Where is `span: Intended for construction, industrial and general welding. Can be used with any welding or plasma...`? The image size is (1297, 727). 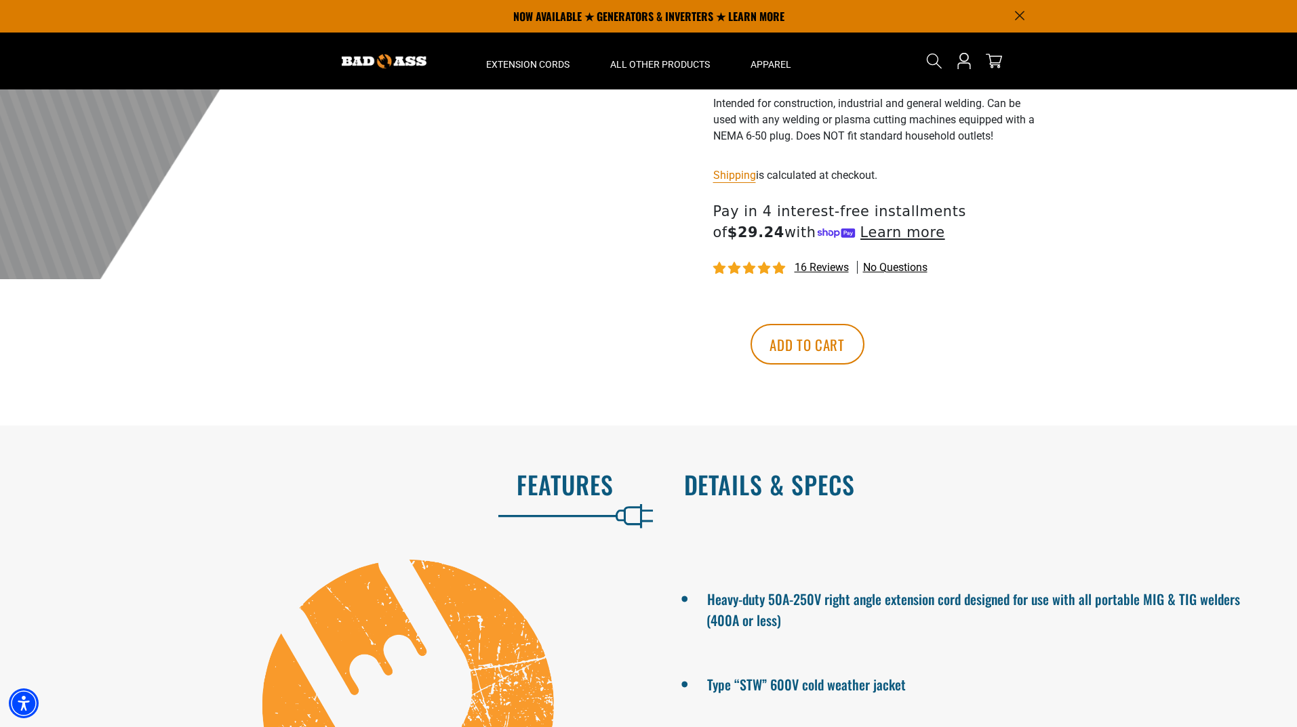 span: Intended for construction, industrial and general welding. Can be used with any welding or plasma... is located at coordinates (874, 119).